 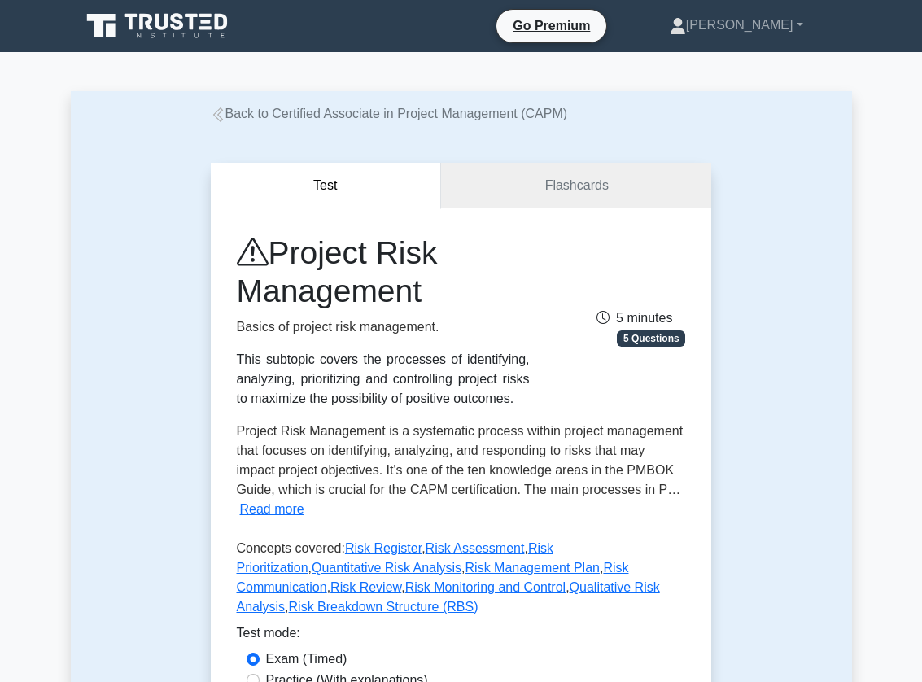 I want to click on div: This subtopic covers the processes of identifying, analyzing, prioritizing and controlling projec..., so click(x=383, y=379).